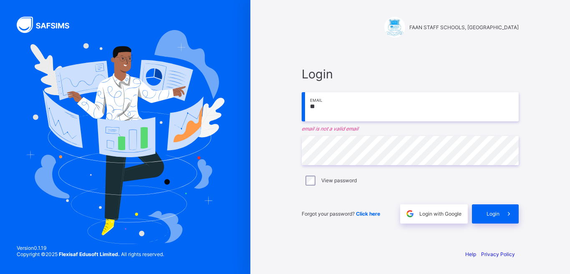 The image size is (570, 274). Describe the element at coordinates (90, 248) in the screenshot. I see `span: Version 0.1.19` at that location.